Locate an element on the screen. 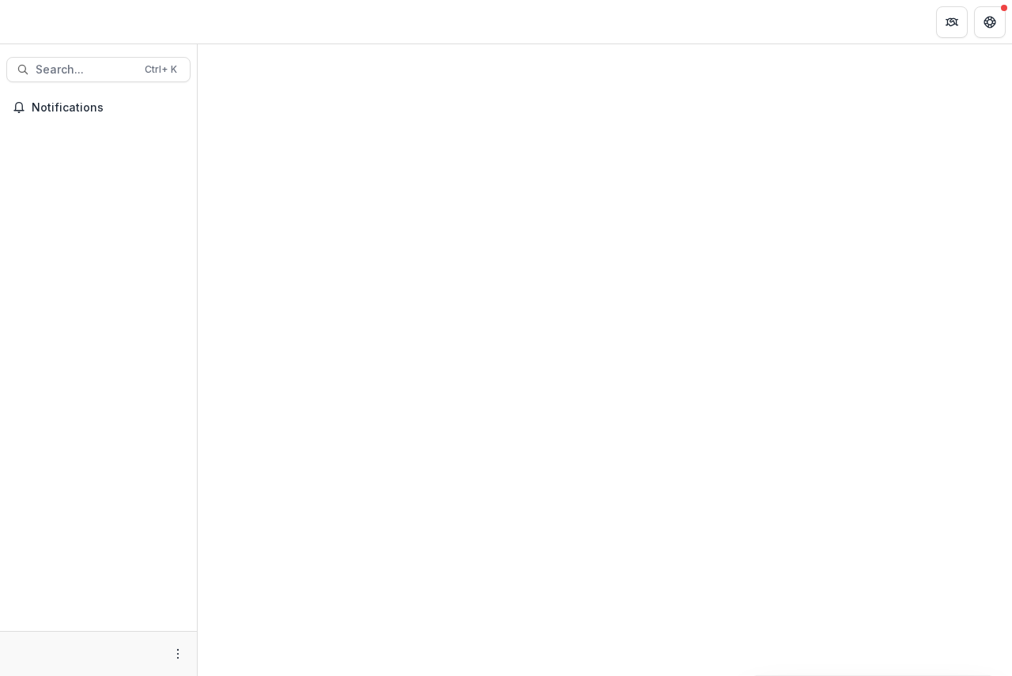 Image resolution: width=1012 pixels, height=676 pixels. div: Ctrl + K is located at coordinates (161, 70).